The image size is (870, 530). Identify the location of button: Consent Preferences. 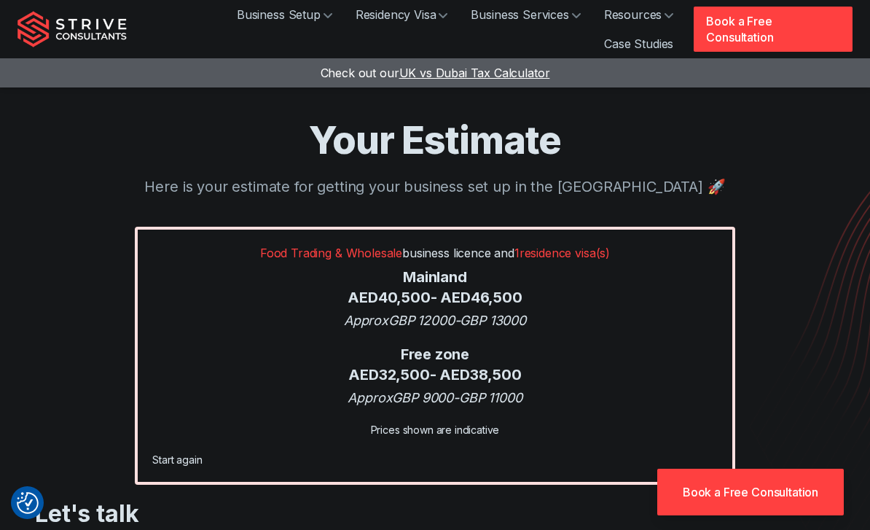
(28, 503).